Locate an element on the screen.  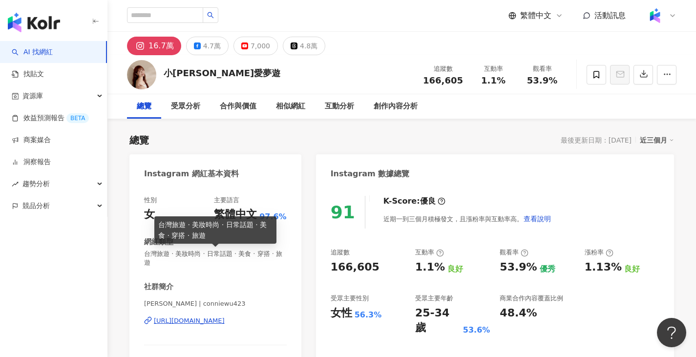
div: 受眾分析 is located at coordinates (186, 106).